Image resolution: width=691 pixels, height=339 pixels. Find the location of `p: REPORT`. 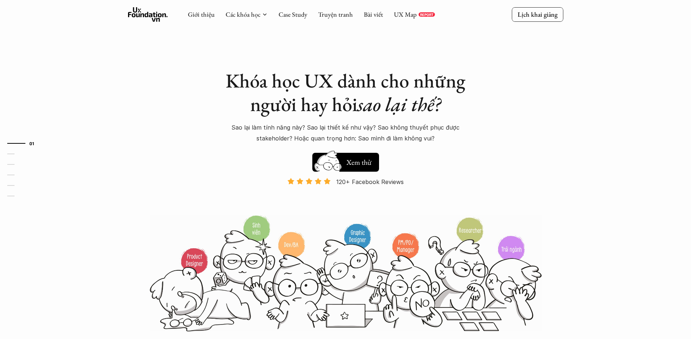

p: REPORT is located at coordinates (426, 15).